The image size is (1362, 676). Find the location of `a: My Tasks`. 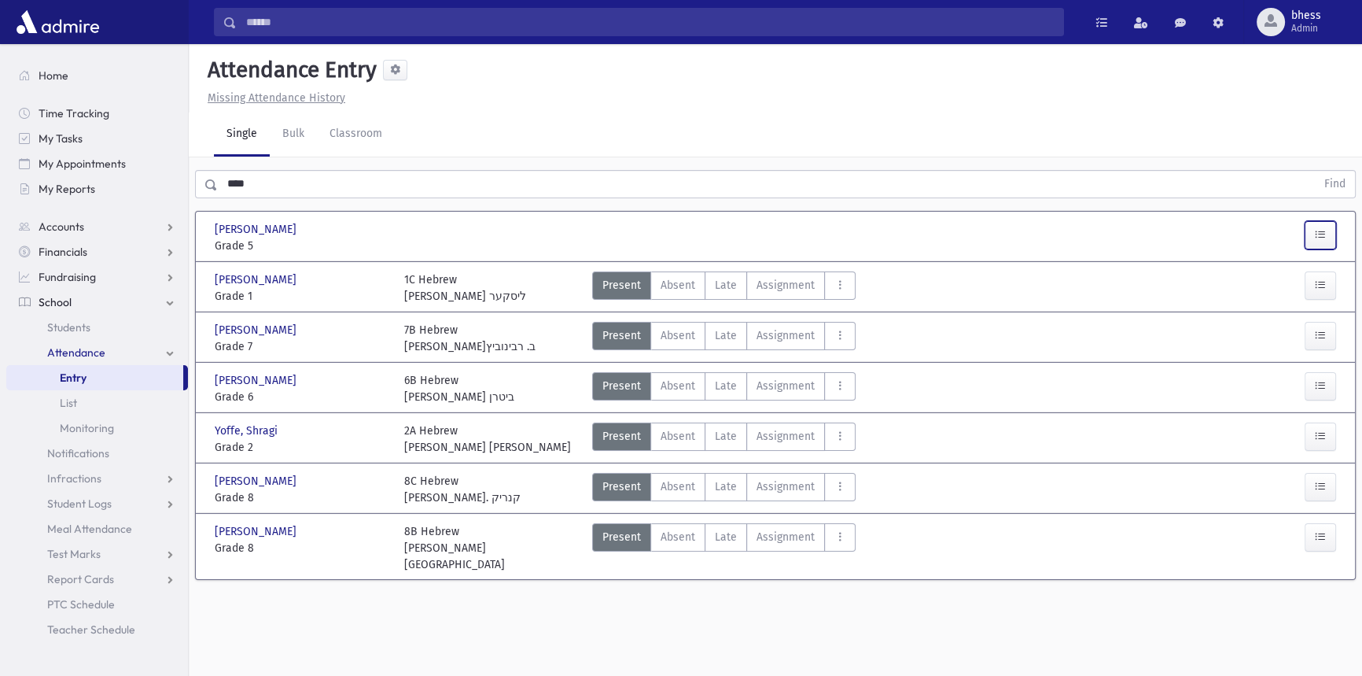

a: My Tasks is located at coordinates (97, 138).